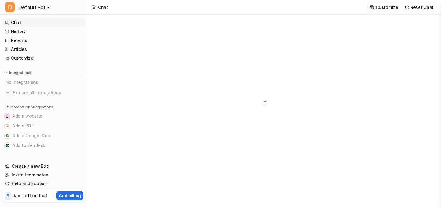 The height and width of the screenshot is (207, 441). I want to click on span: D, so click(10, 7).